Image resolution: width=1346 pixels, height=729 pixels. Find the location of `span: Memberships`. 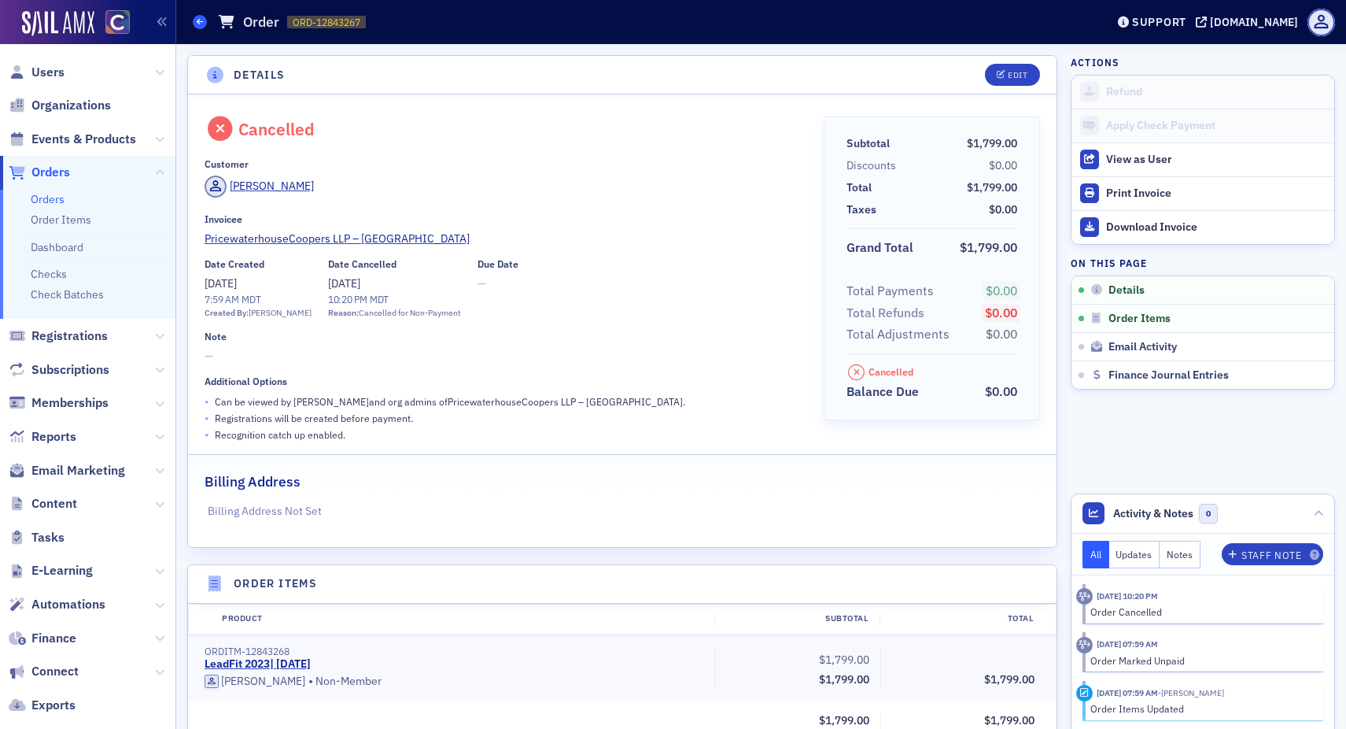

span: Memberships is located at coordinates (70, 403).